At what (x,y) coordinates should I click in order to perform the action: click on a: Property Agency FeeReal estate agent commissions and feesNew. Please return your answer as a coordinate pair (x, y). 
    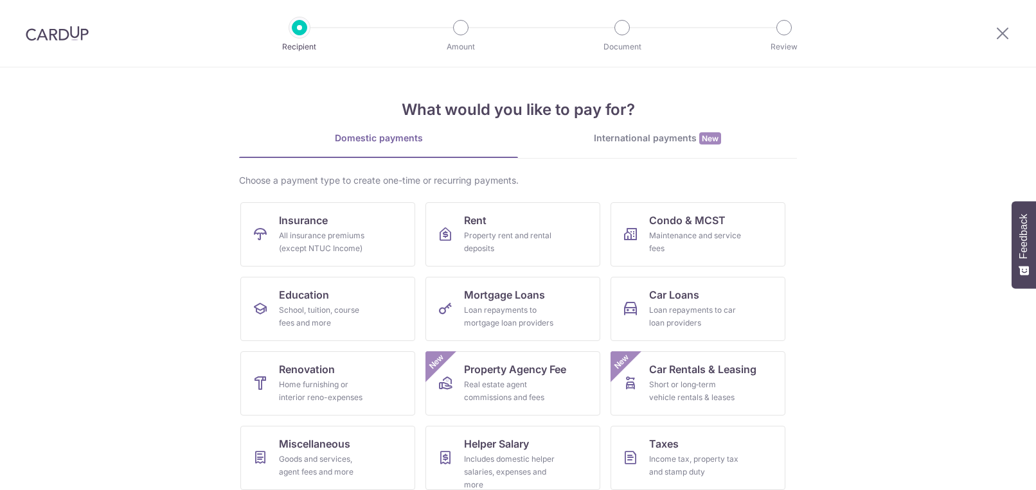
    Looking at the image, I should click on (513, 384).